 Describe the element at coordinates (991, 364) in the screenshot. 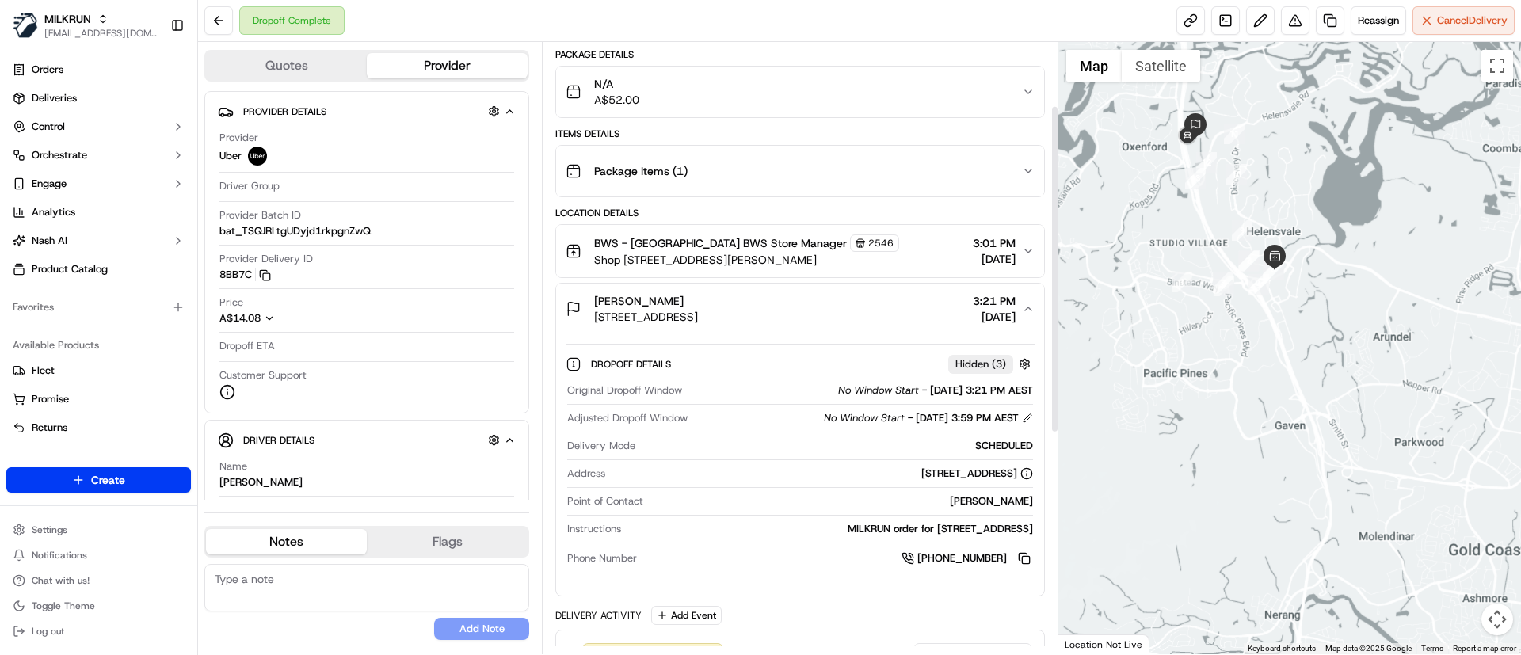

I see `button: Hidden (3)` at that location.